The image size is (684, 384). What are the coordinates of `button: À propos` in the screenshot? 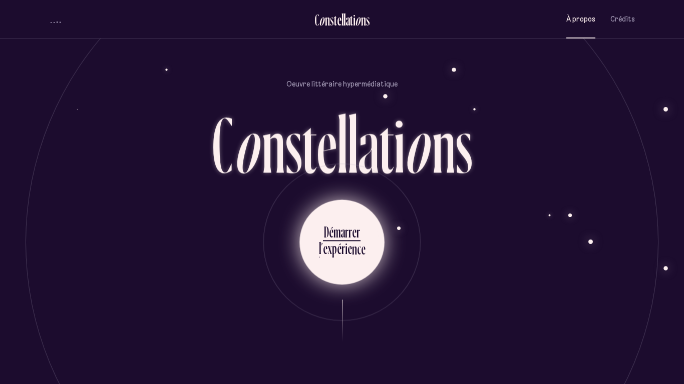 It's located at (581, 19).